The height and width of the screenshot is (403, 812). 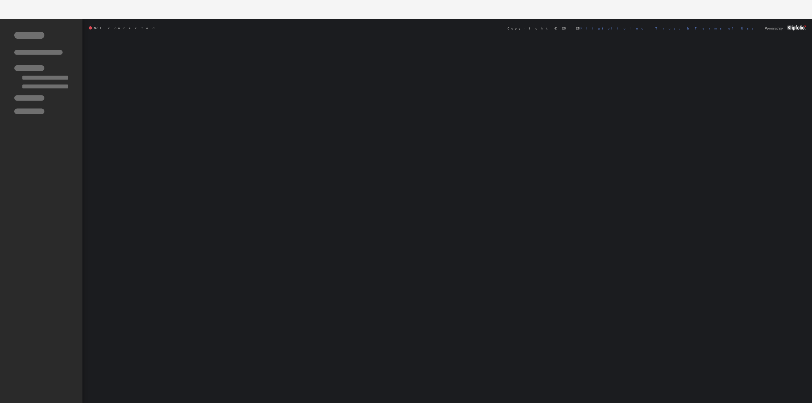 I want to click on span: Not connected., so click(x=124, y=28).